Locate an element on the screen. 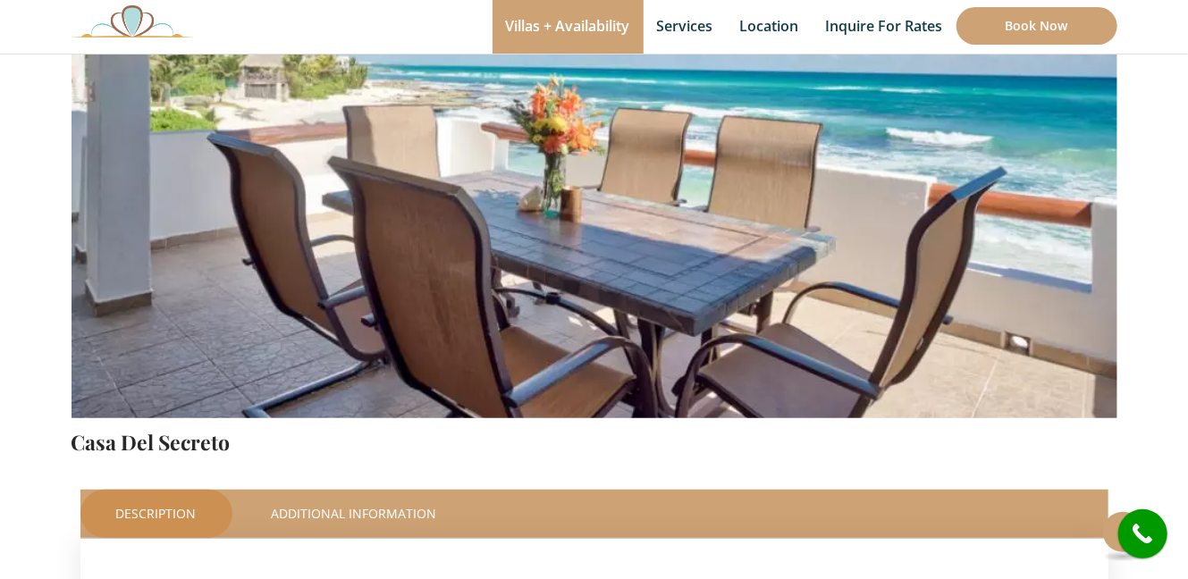  img: Awesome Logo is located at coordinates (132, 21).